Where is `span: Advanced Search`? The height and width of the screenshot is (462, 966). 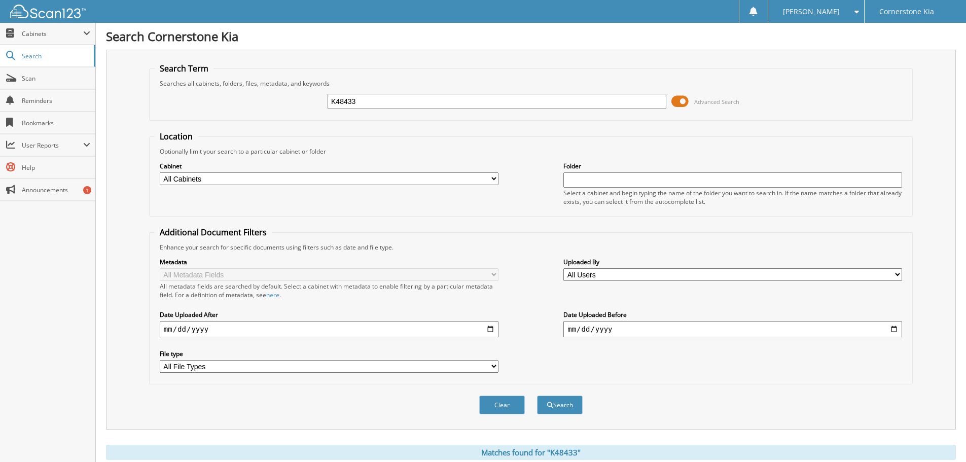 span: Advanced Search is located at coordinates (716, 101).